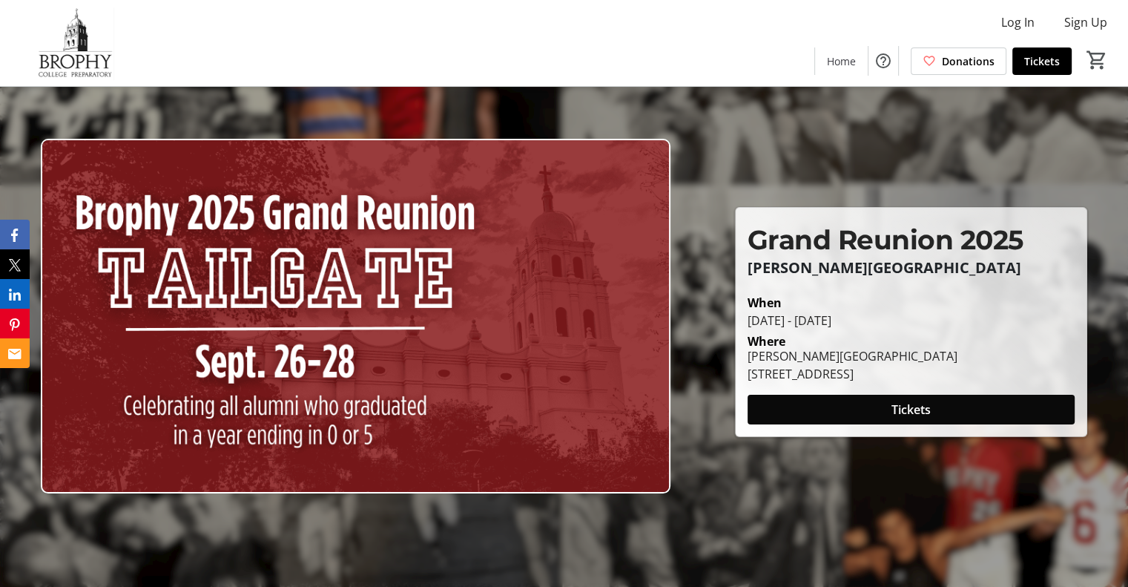 This screenshot has height=587, width=1128. What do you see at coordinates (1018, 22) in the screenshot?
I see `span: Log In` at bounding box center [1018, 22].